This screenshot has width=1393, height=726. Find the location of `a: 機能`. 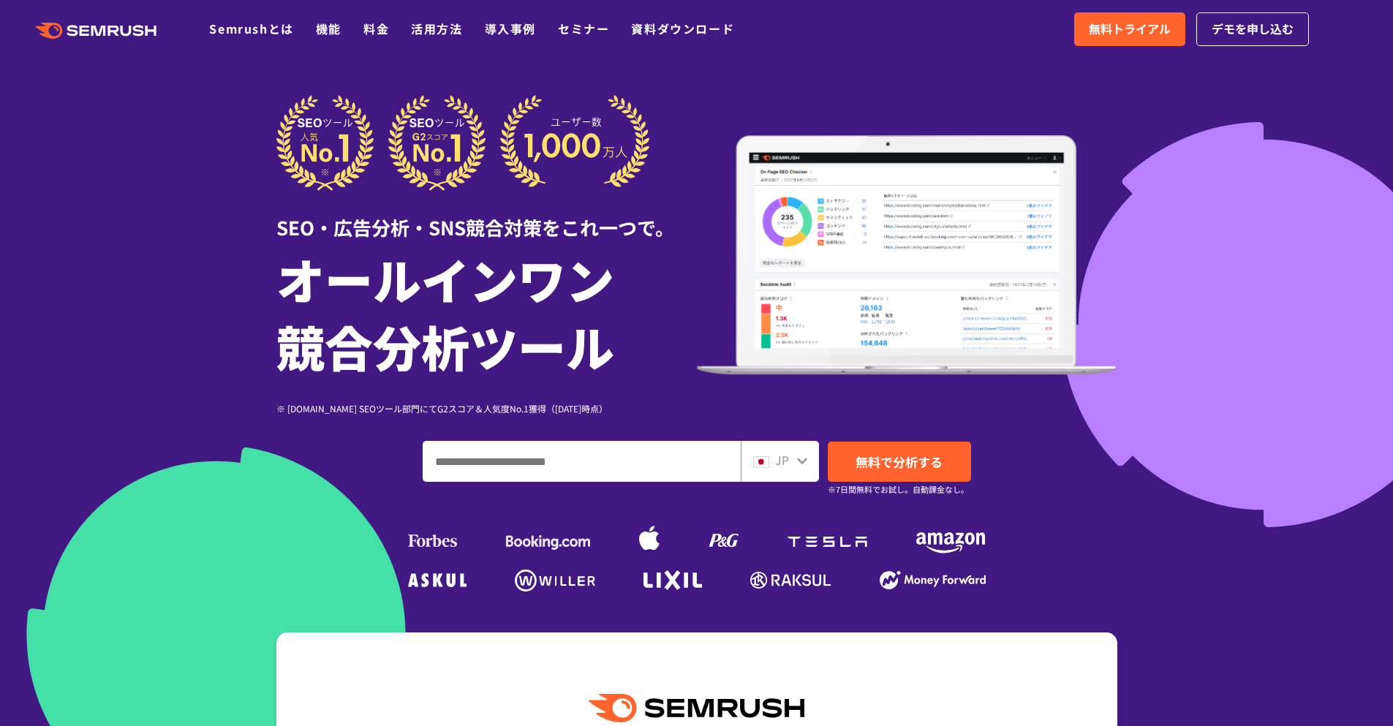

a: 機能 is located at coordinates (328, 29).